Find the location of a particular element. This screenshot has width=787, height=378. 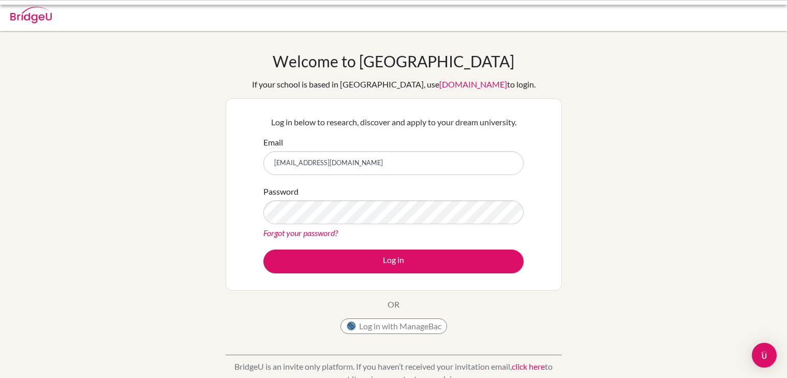

label: Password is located at coordinates (281, 192).